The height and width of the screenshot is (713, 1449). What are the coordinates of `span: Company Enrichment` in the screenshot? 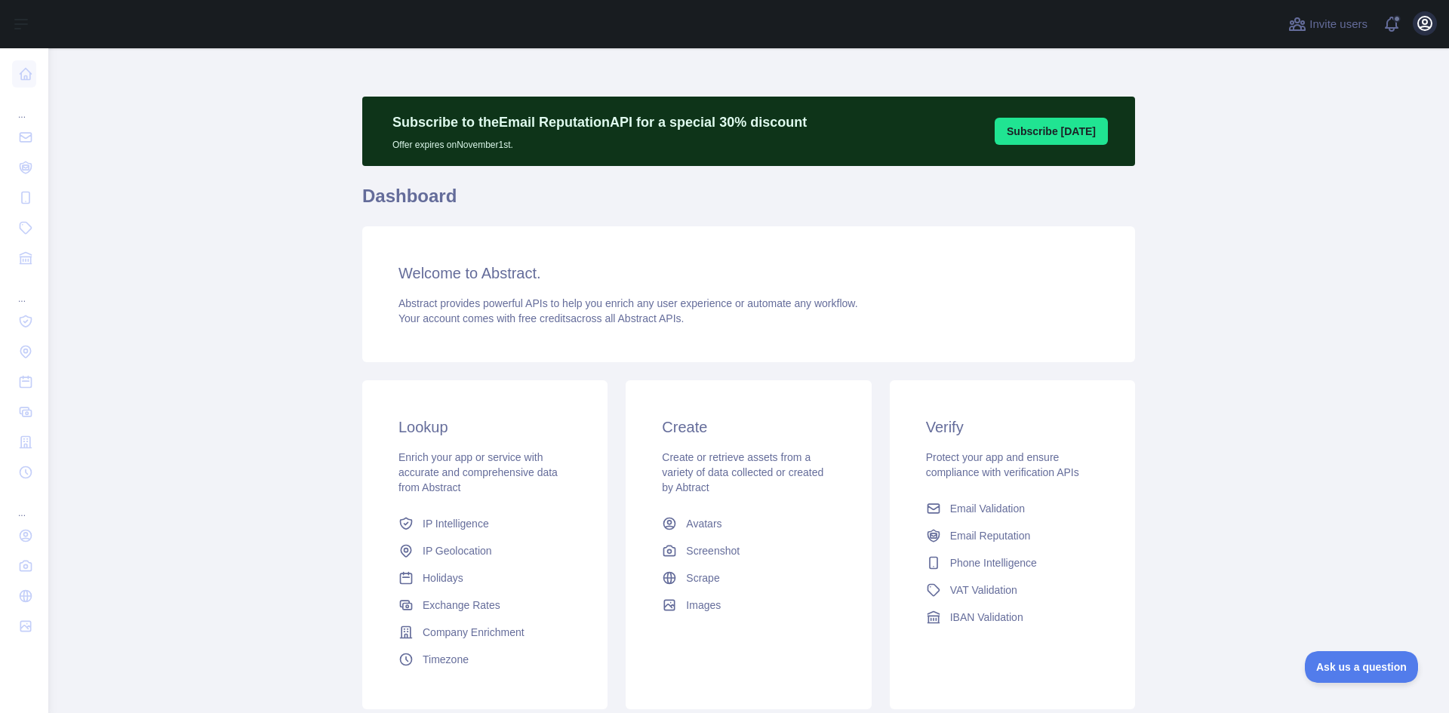 It's located at (473, 633).